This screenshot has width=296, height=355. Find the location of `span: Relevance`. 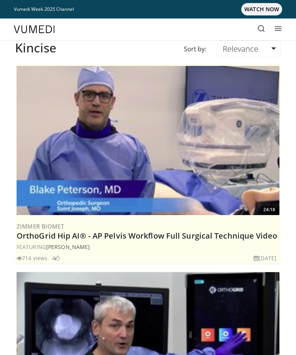

span: Relevance is located at coordinates (241, 49).